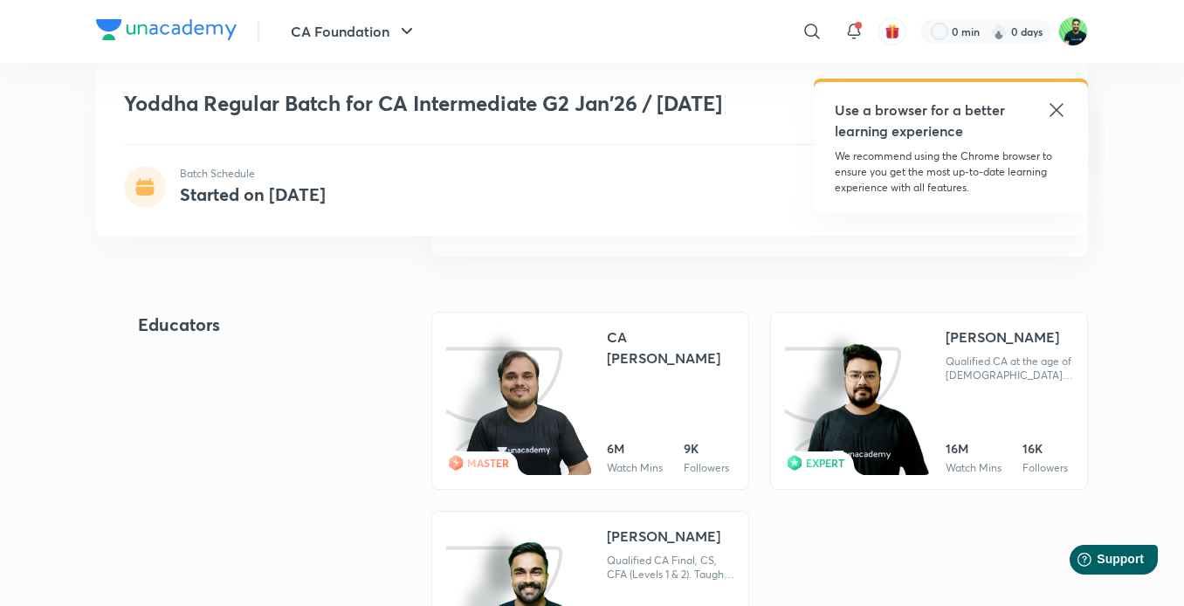 Image resolution: width=1184 pixels, height=606 pixels. Describe the element at coordinates (671, 568) in the screenshot. I see `div: Qualified CA Final, CS, CFA (Levels 1 & 2). Taught 40,000+ students, producing 100+ AIRs. 8+ year...` at that location.